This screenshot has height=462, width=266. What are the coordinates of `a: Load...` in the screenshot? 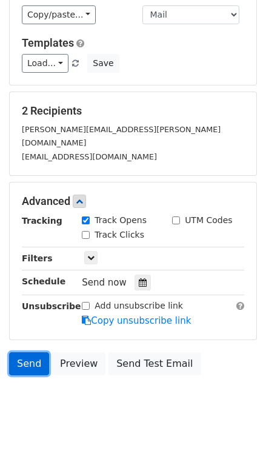 It's located at (45, 63).